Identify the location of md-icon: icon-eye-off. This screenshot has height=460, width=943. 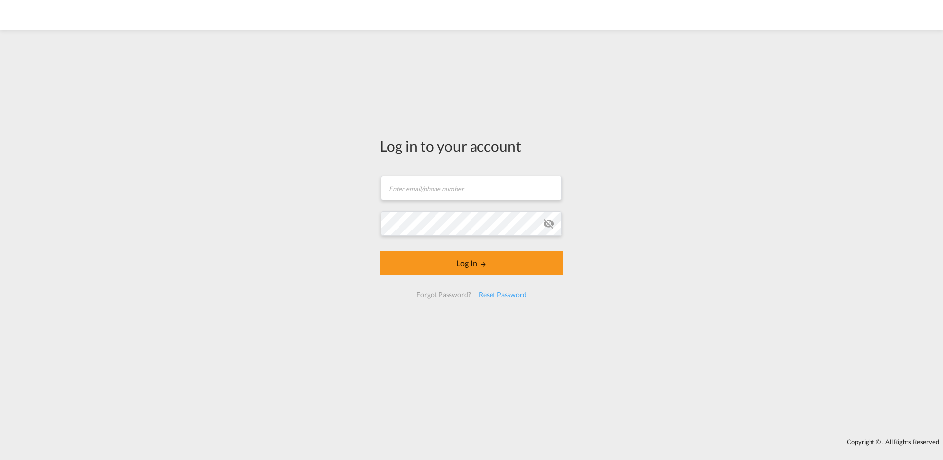
(549, 223).